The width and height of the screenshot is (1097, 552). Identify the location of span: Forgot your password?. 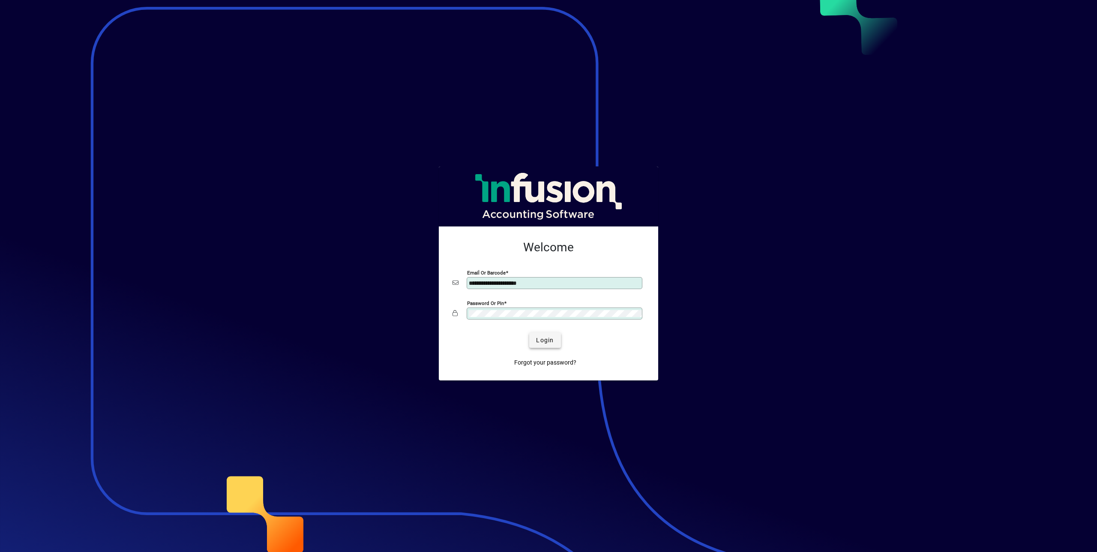
(545, 362).